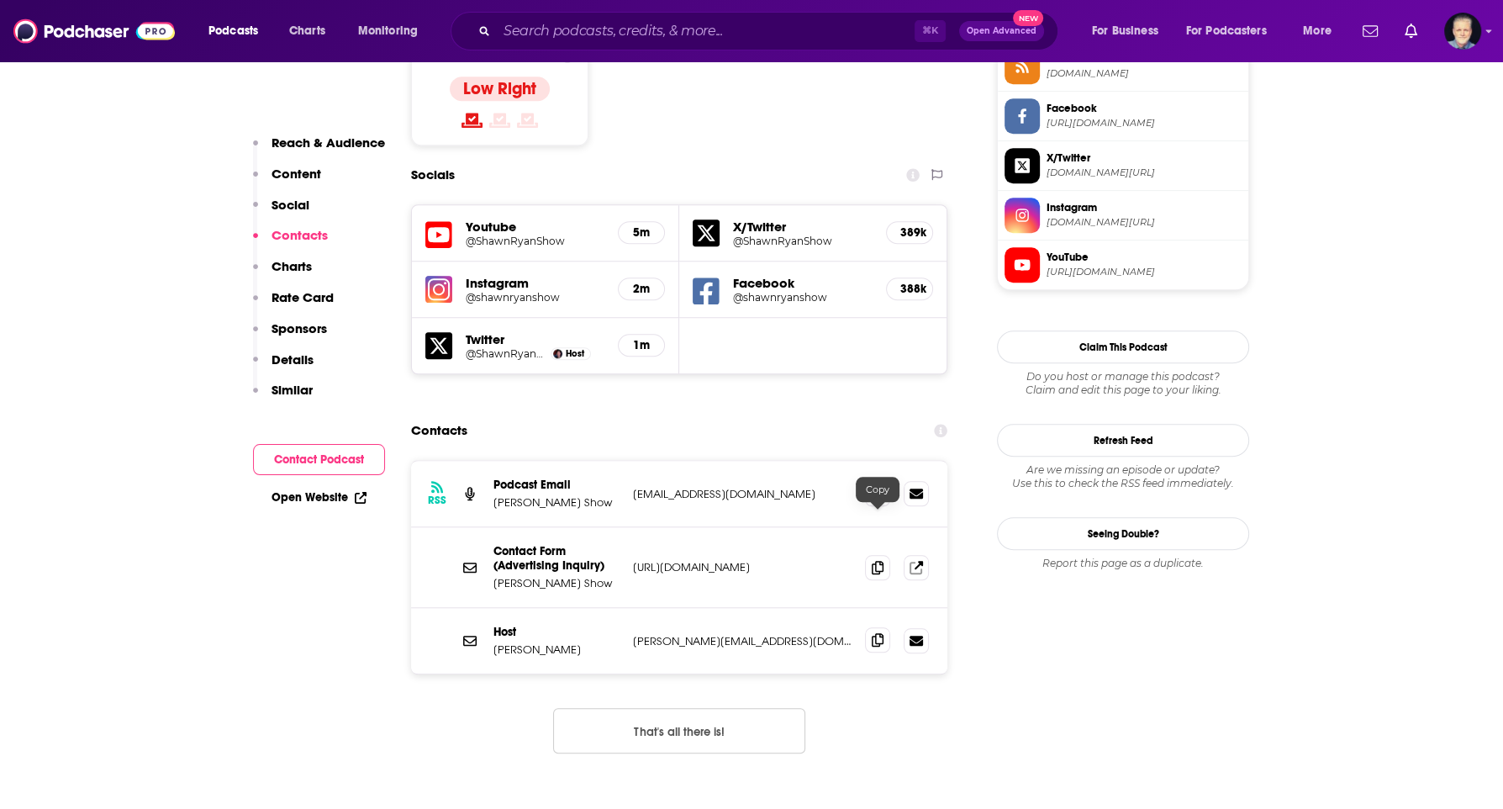 The height and width of the screenshot is (809, 1503). I want to click on span: New, so click(1028, 18).